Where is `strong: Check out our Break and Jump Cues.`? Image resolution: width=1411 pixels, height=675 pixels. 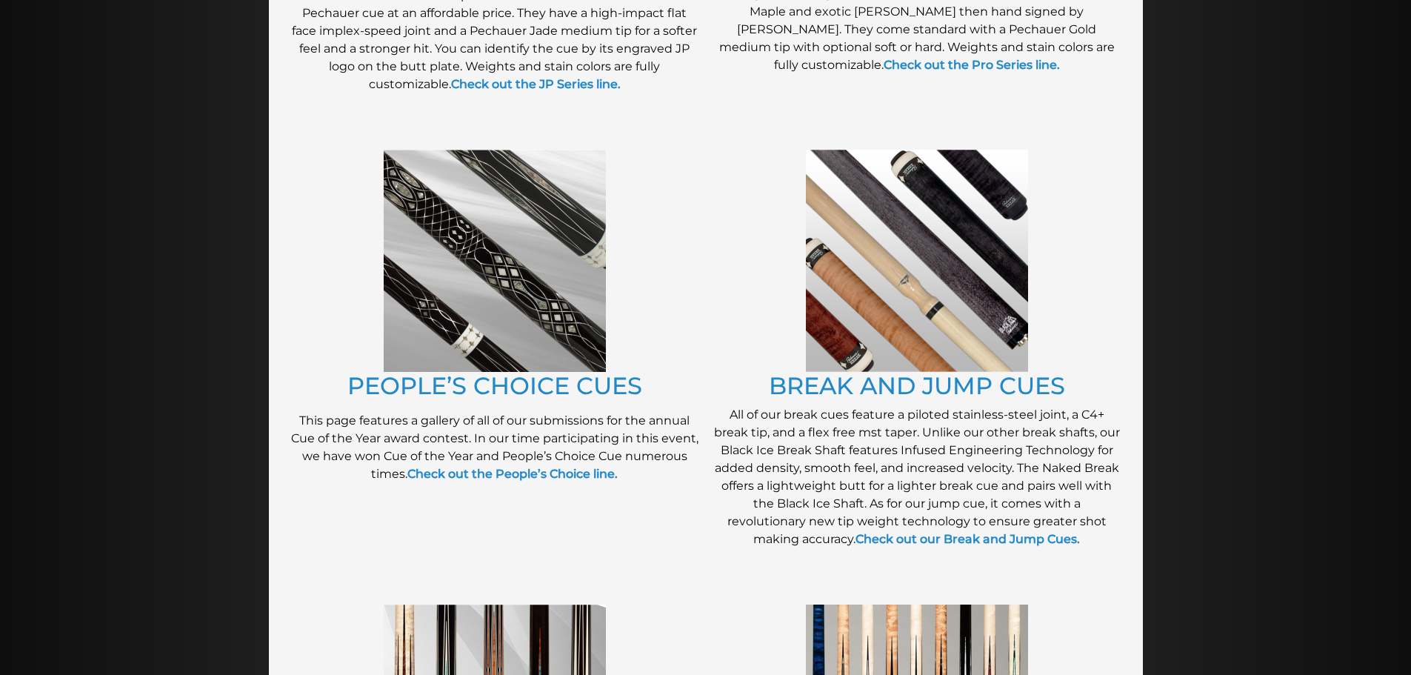
strong: Check out our Break and Jump Cues. is located at coordinates (967, 538).